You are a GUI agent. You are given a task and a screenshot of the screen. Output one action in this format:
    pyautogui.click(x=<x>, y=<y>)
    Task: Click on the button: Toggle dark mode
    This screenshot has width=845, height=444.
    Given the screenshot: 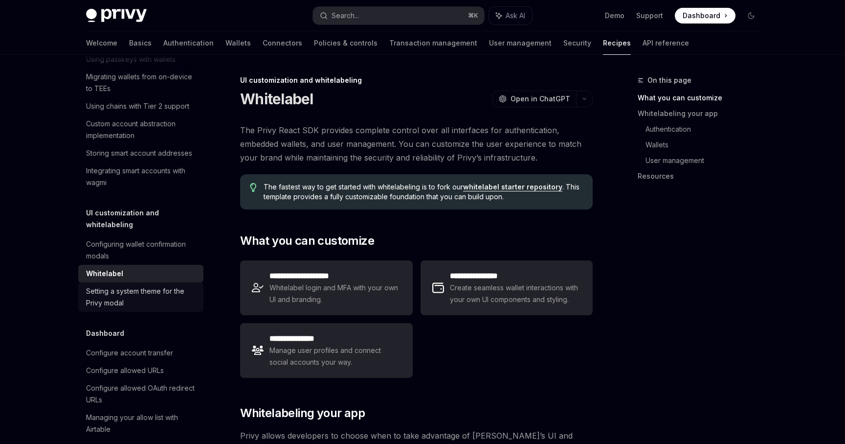 What is the action you would take?
    pyautogui.click(x=751, y=16)
    